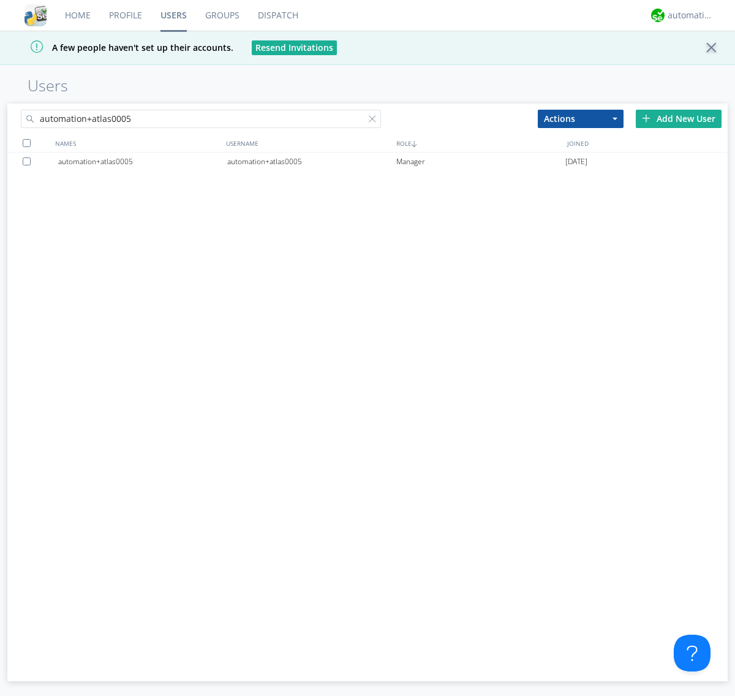 The image size is (735, 696). I want to click on span: A few people haven't set up their accounts., so click(121, 47).